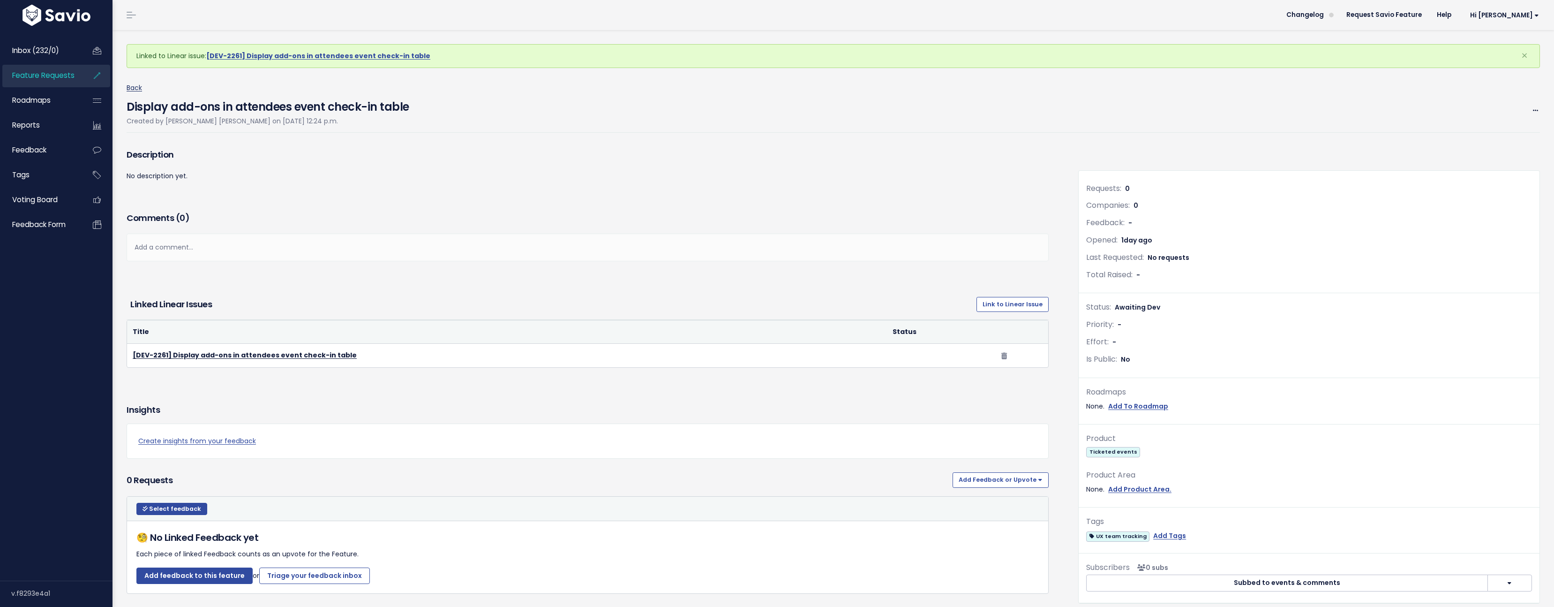 The height and width of the screenshot is (607, 1554). I want to click on div: Linked to Linear issue:, so click(833, 56).